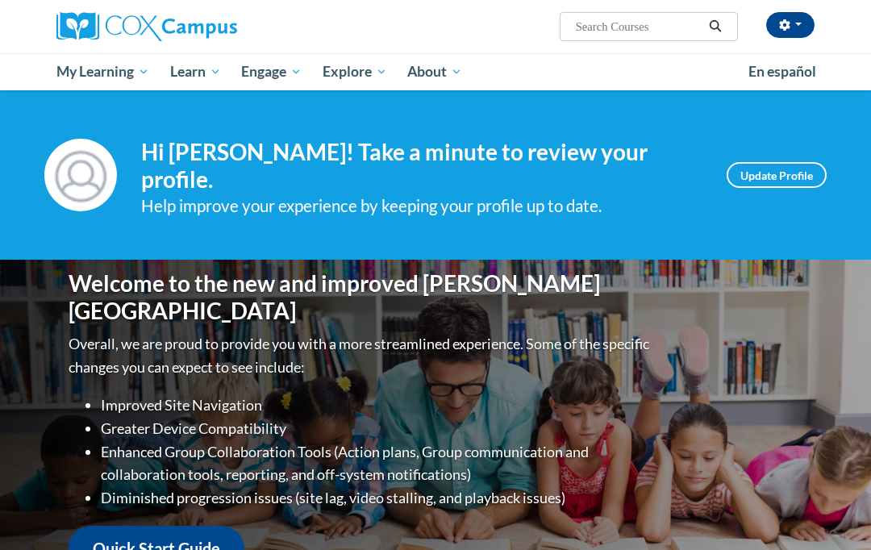  I want to click on a: About, so click(435, 72).